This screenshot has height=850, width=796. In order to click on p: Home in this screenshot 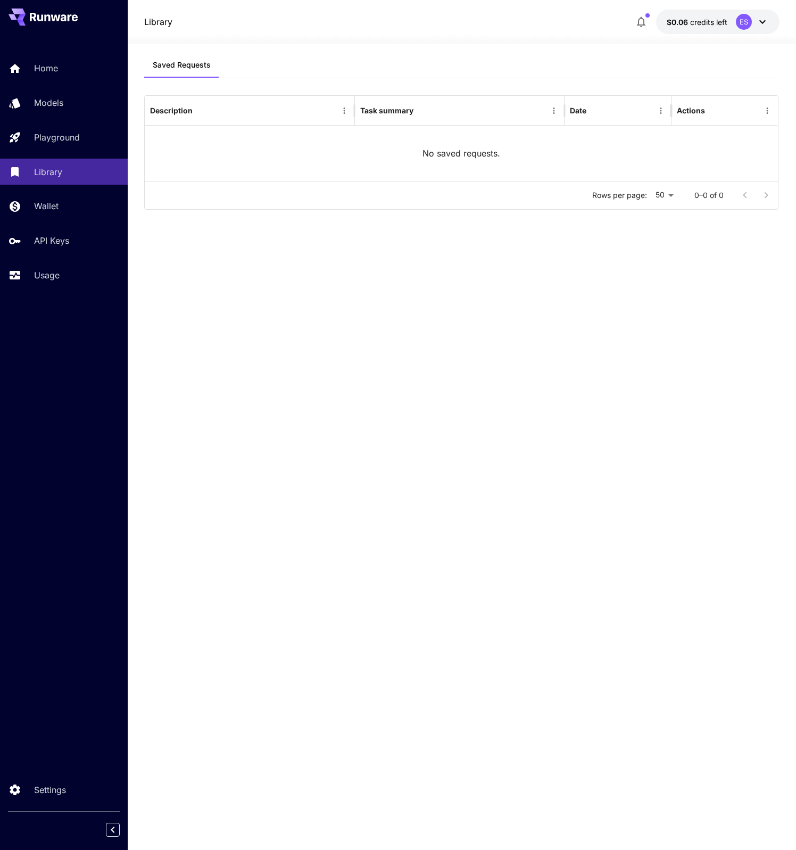, I will do `click(46, 68)`.